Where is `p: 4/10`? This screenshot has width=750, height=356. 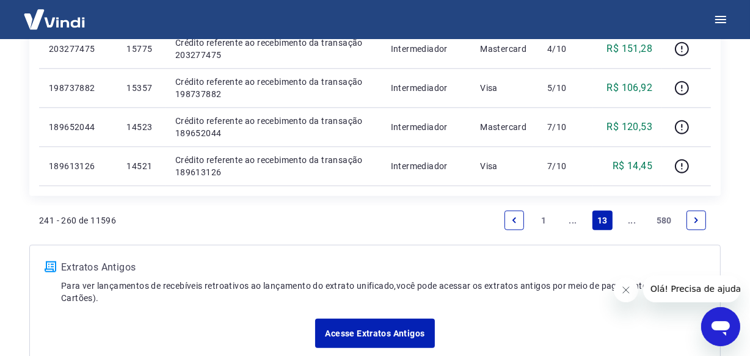 p: 4/10 is located at coordinates (565, 49).